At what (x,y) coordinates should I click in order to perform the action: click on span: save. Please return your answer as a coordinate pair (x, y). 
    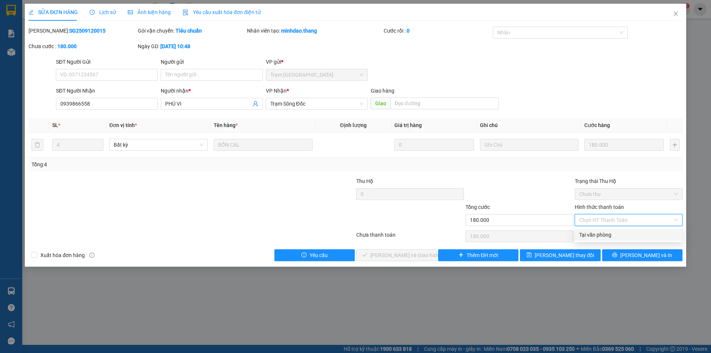
    Looking at the image, I should click on (529, 255).